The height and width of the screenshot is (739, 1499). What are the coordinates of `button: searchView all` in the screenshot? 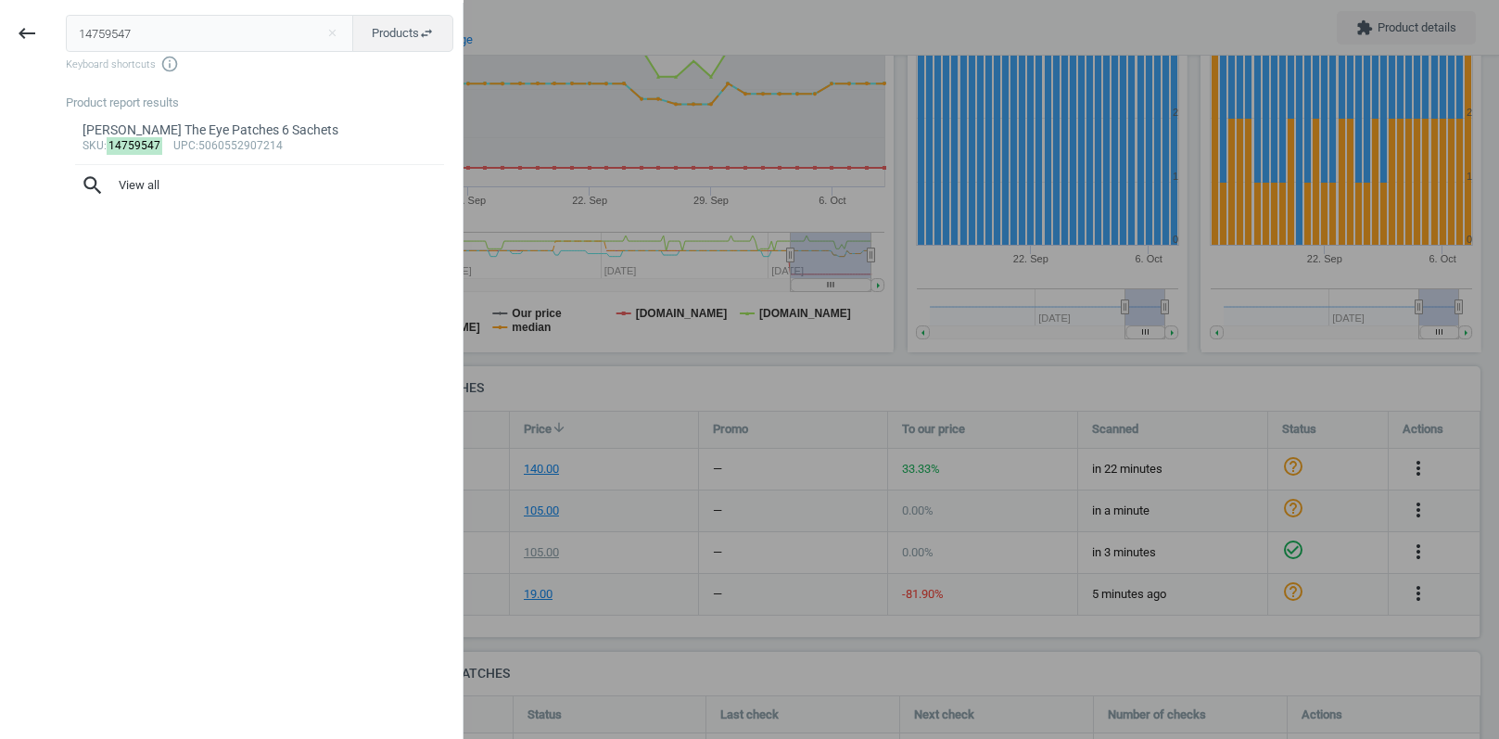 It's located at (260, 185).